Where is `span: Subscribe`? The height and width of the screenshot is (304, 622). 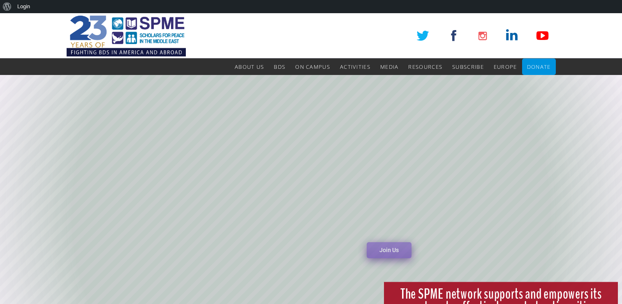
span: Subscribe is located at coordinates (468, 67).